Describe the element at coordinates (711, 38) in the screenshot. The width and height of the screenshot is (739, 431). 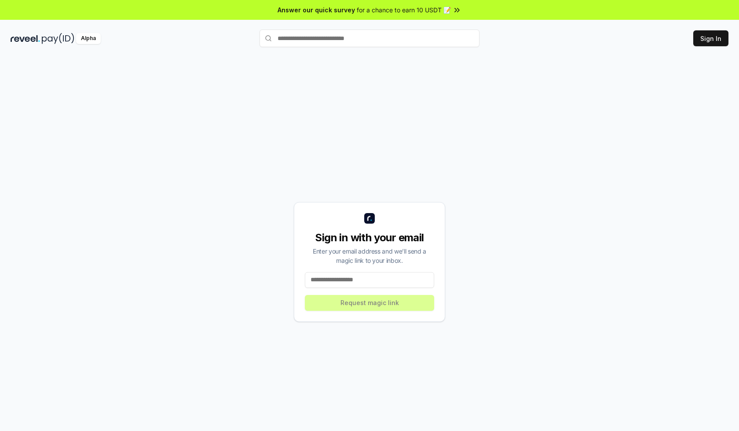
I see `button: Sign In` at that location.